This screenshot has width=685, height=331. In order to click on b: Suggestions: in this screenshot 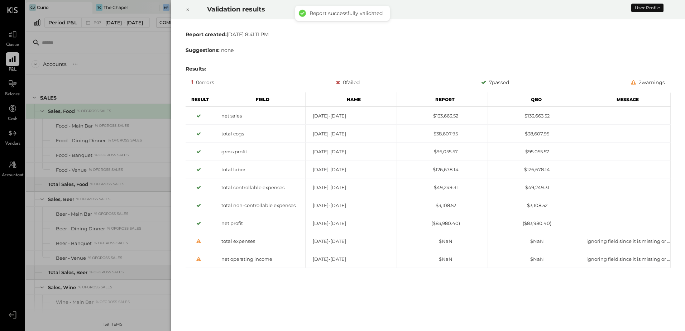, I will do `click(202, 50)`.